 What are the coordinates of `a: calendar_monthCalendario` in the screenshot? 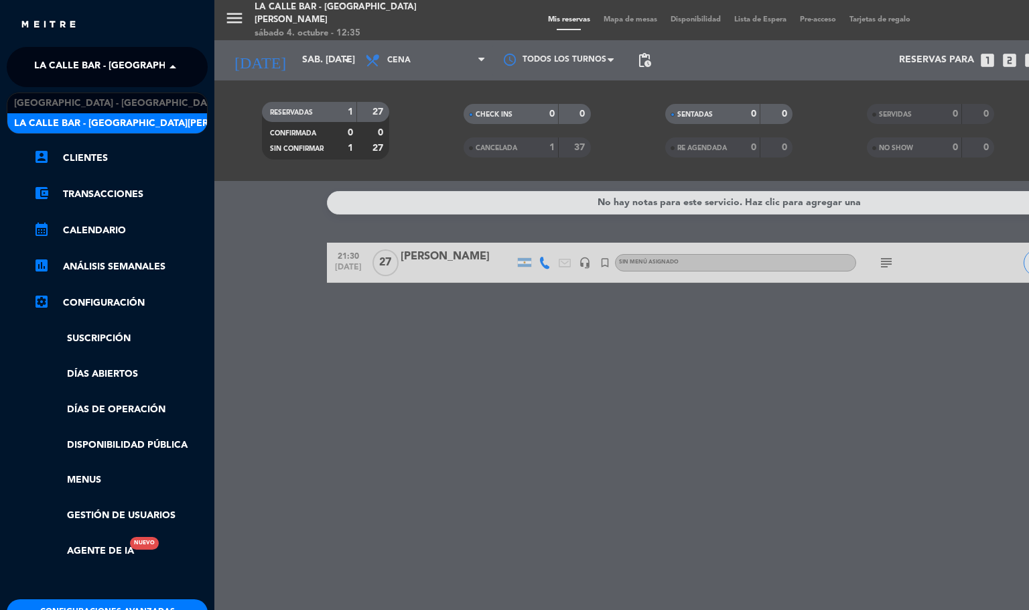 It's located at (121, 231).